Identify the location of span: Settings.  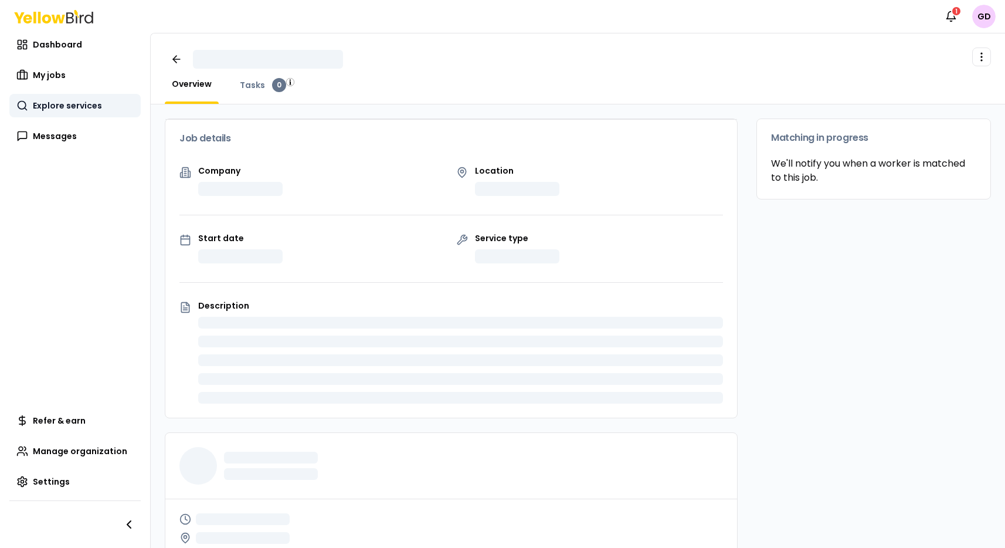
(51, 481).